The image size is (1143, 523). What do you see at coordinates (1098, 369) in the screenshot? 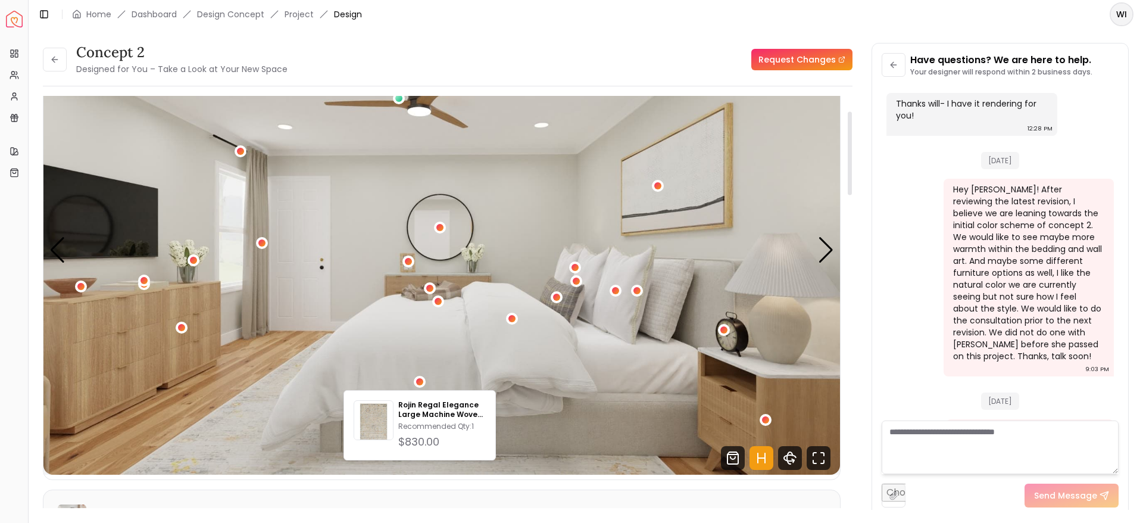
I see `div: 9:03 PM` at bounding box center [1098, 369].